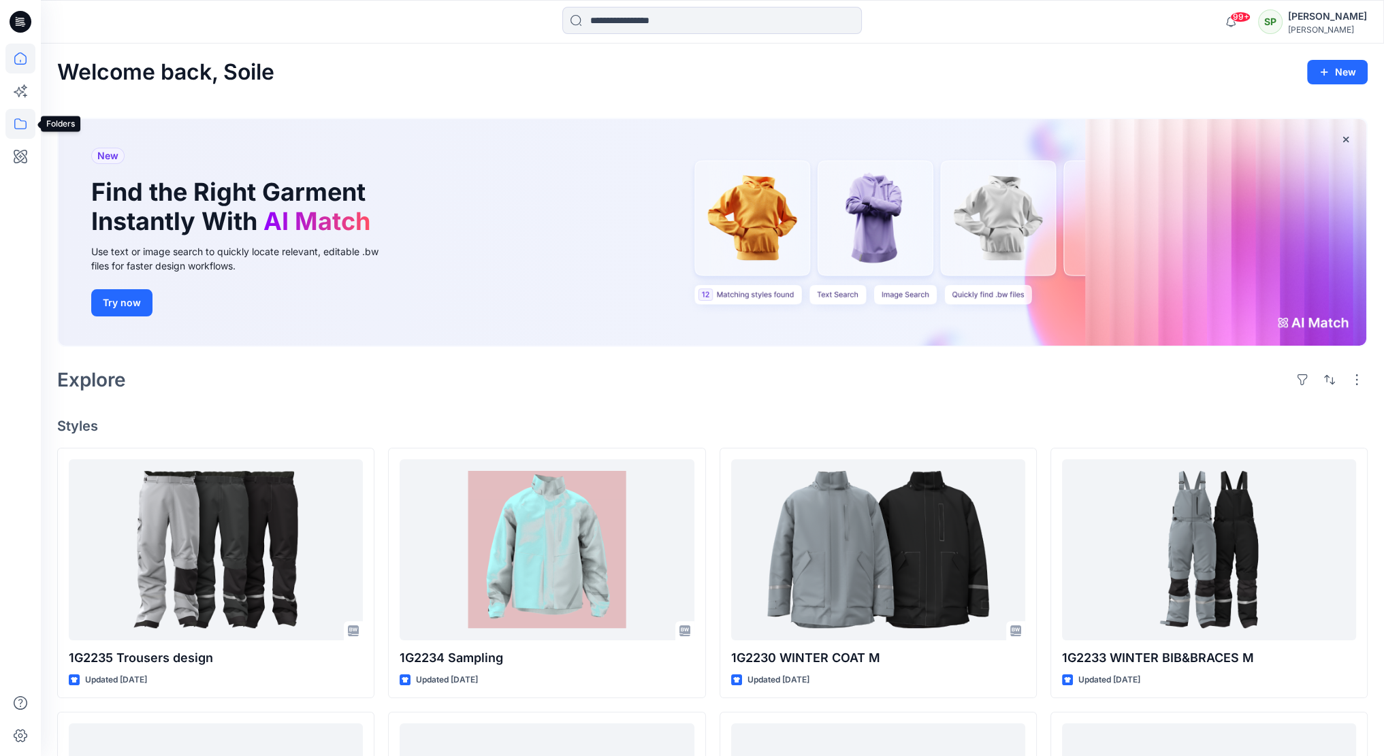 The image size is (1384, 756). What do you see at coordinates (1240, 17) in the screenshot?
I see `span: 99+` at bounding box center [1240, 17].